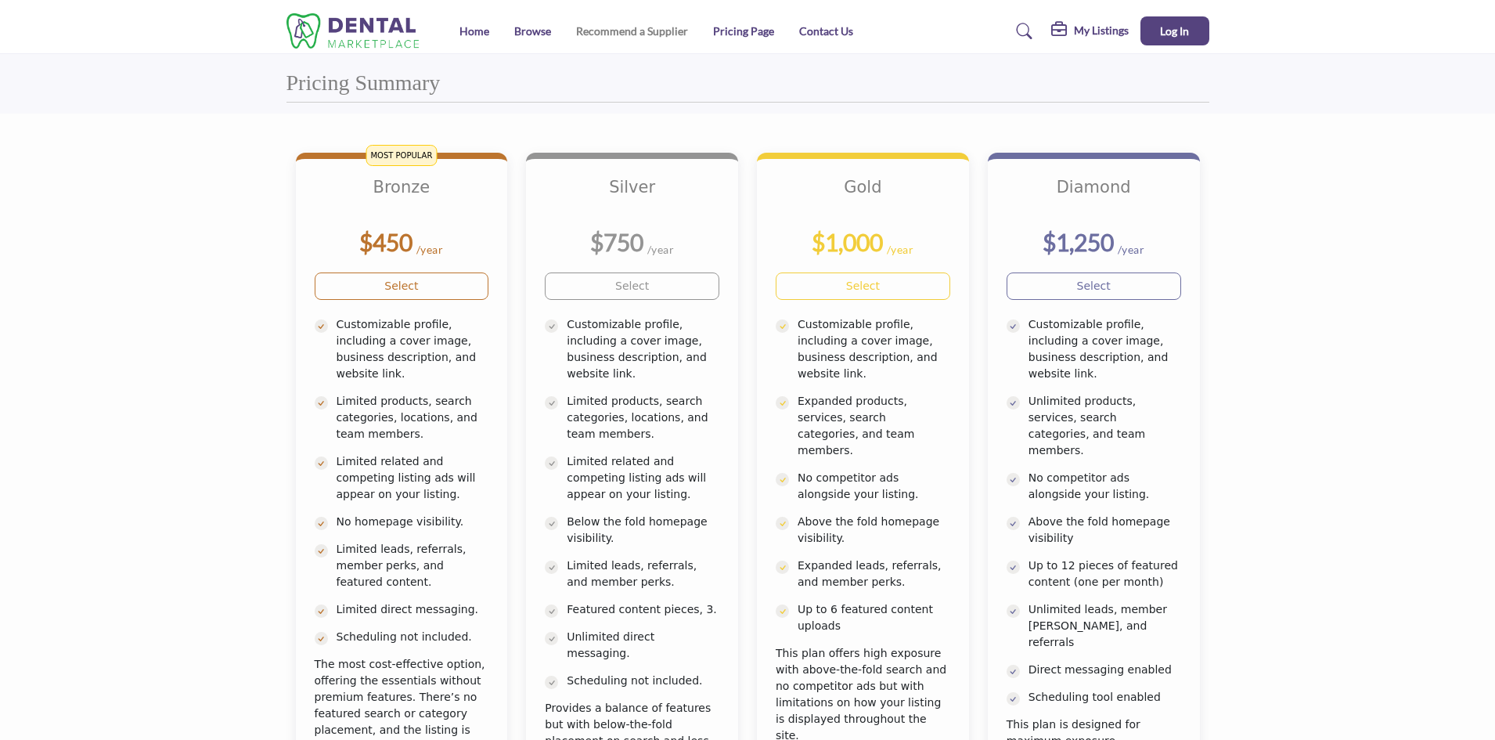 The image size is (1495, 740). I want to click on a: Pricing Page, so click(744, 31).